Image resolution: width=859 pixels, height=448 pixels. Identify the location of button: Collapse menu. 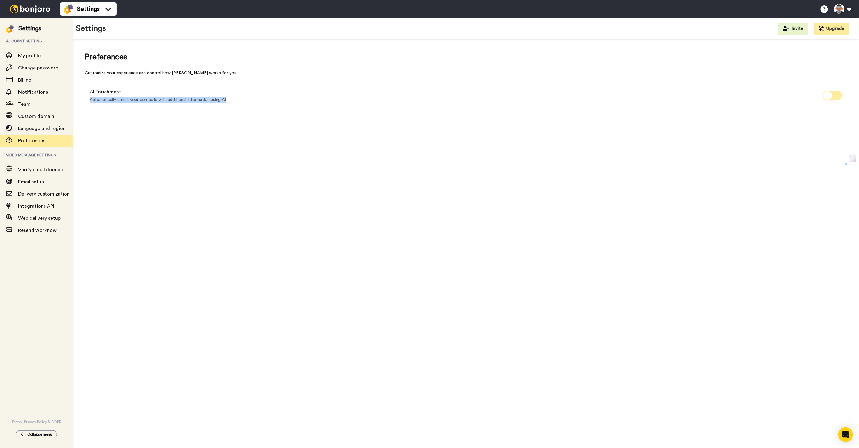
(36, 434).